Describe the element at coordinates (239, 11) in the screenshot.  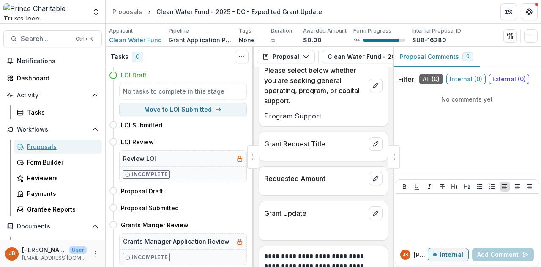
I see `div: Clean Water Fund - 2025 - DC - Expedited Grant Update` at that location.